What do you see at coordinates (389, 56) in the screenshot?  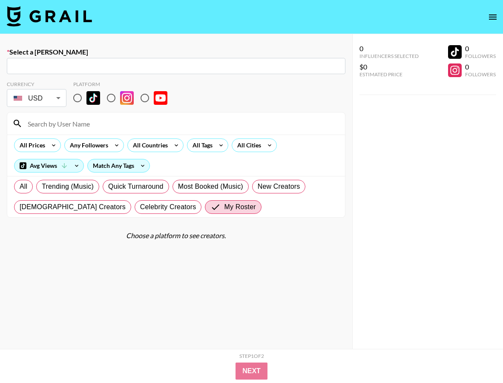 I see `div: Influencers Selected` at bounding box center [389, 56].